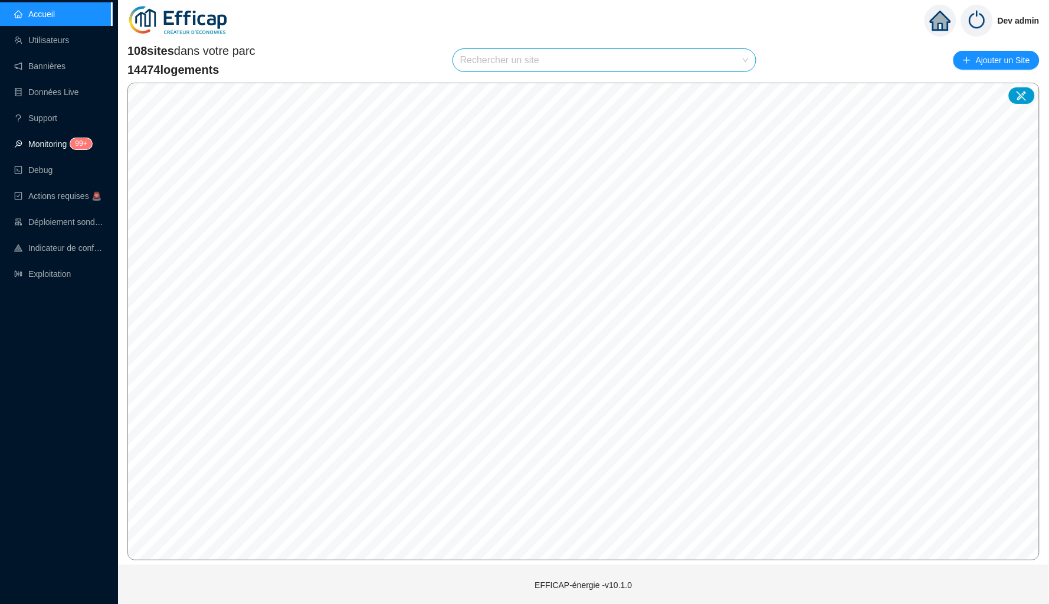 The height and width of the screenshot is (604, 1049). I want to click on canvas: Map, so click(584, 321).